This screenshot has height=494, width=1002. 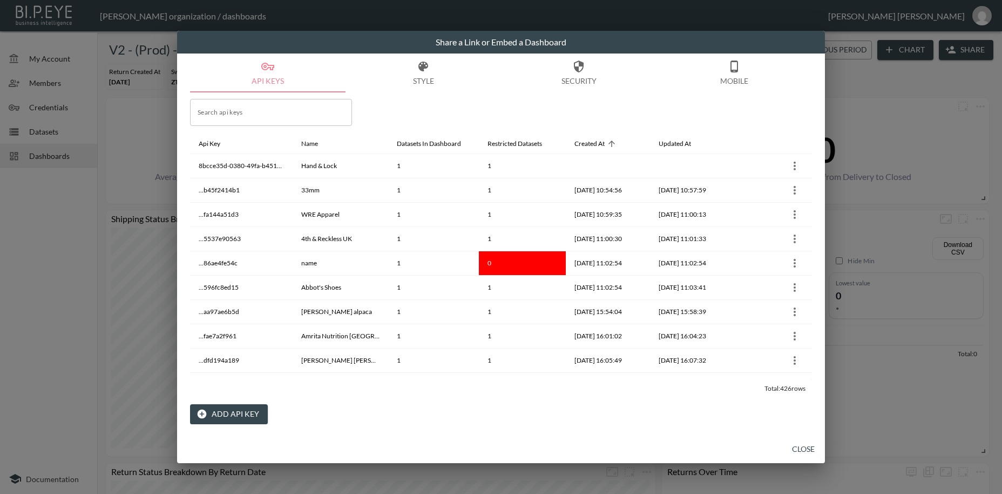 I want to click on th: 2024-12-18, 11:00:30, so click(x=608, y=239).